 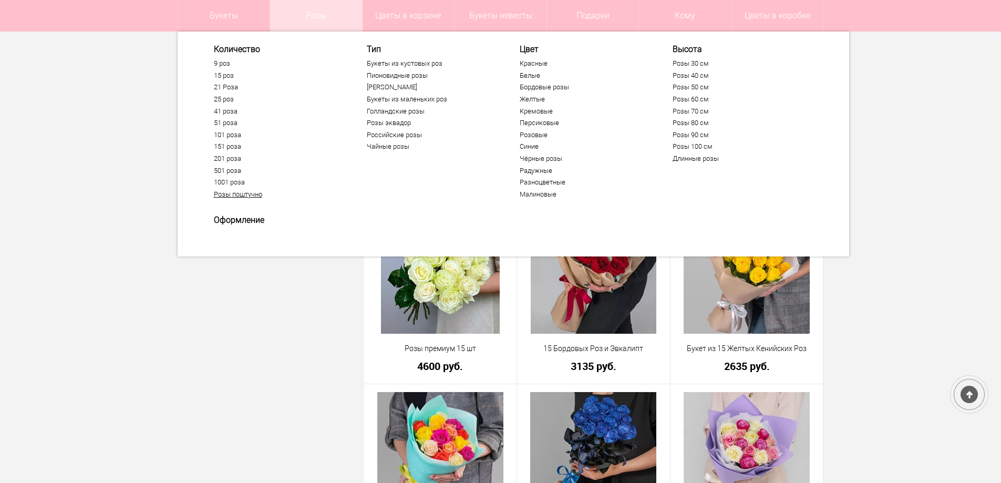 What do you see at coordinates (737, 64) in the screenshot?
I see `a: Розы 30 см` at bounding box center [737, 64].